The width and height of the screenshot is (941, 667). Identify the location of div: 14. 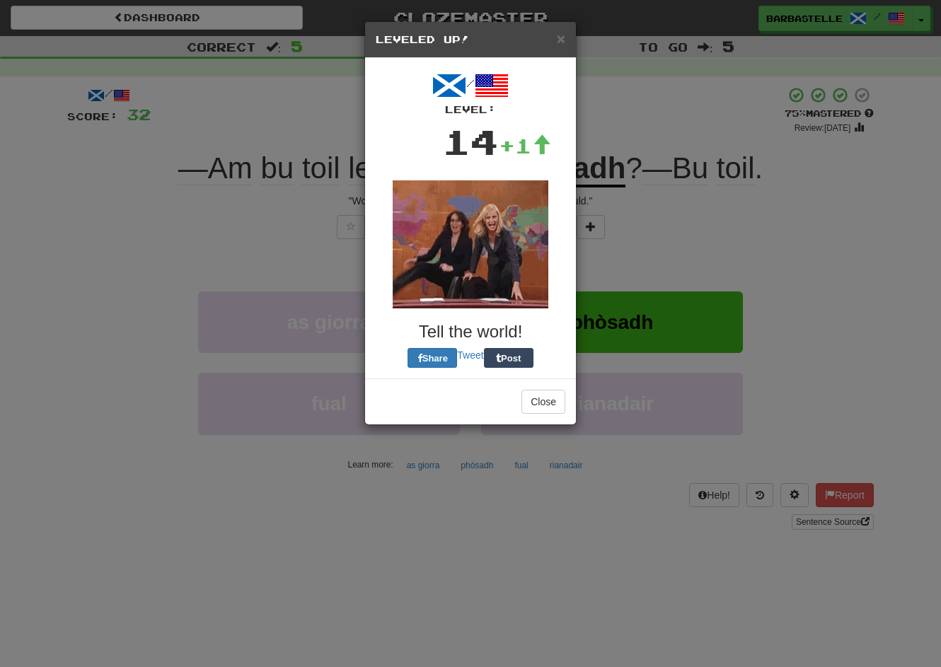
(470, 141).